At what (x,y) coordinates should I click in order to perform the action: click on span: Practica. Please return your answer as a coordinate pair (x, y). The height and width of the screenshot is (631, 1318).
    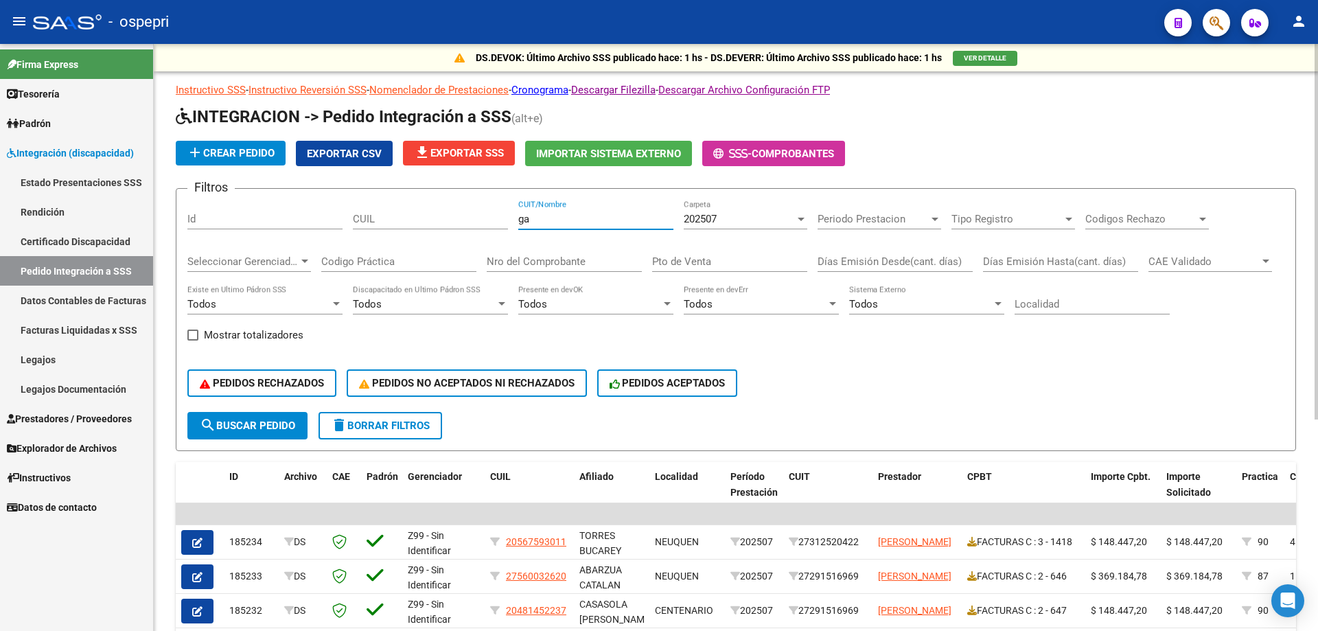
    Looking at the image, I should click on (1260, 476).